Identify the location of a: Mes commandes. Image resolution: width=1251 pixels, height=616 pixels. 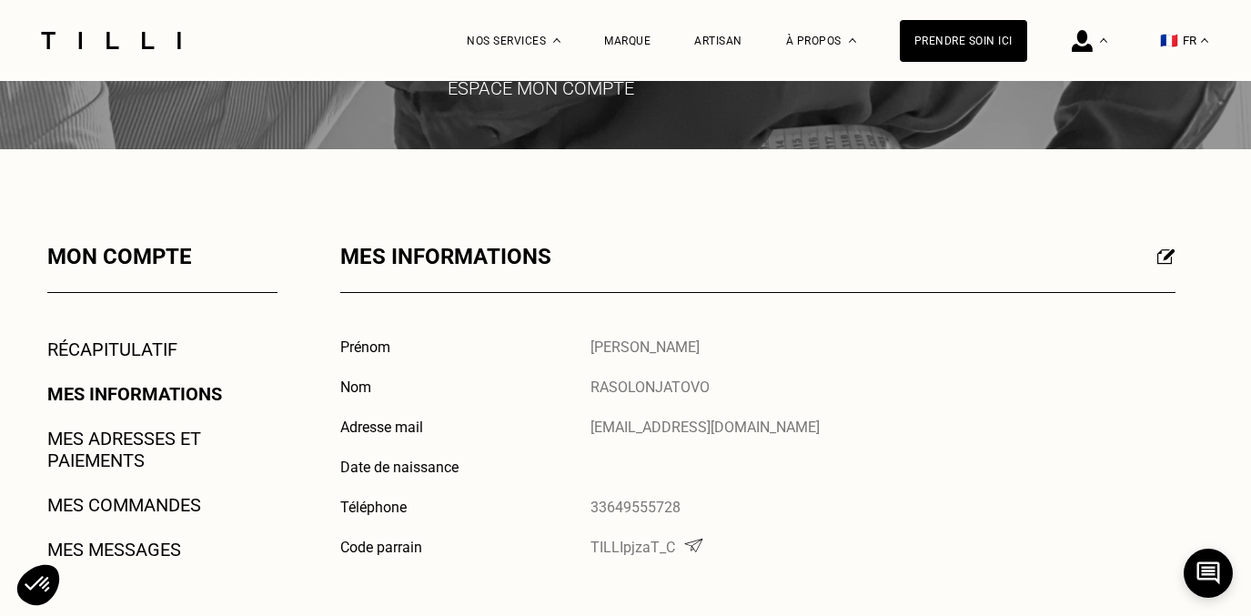
(124, 505).